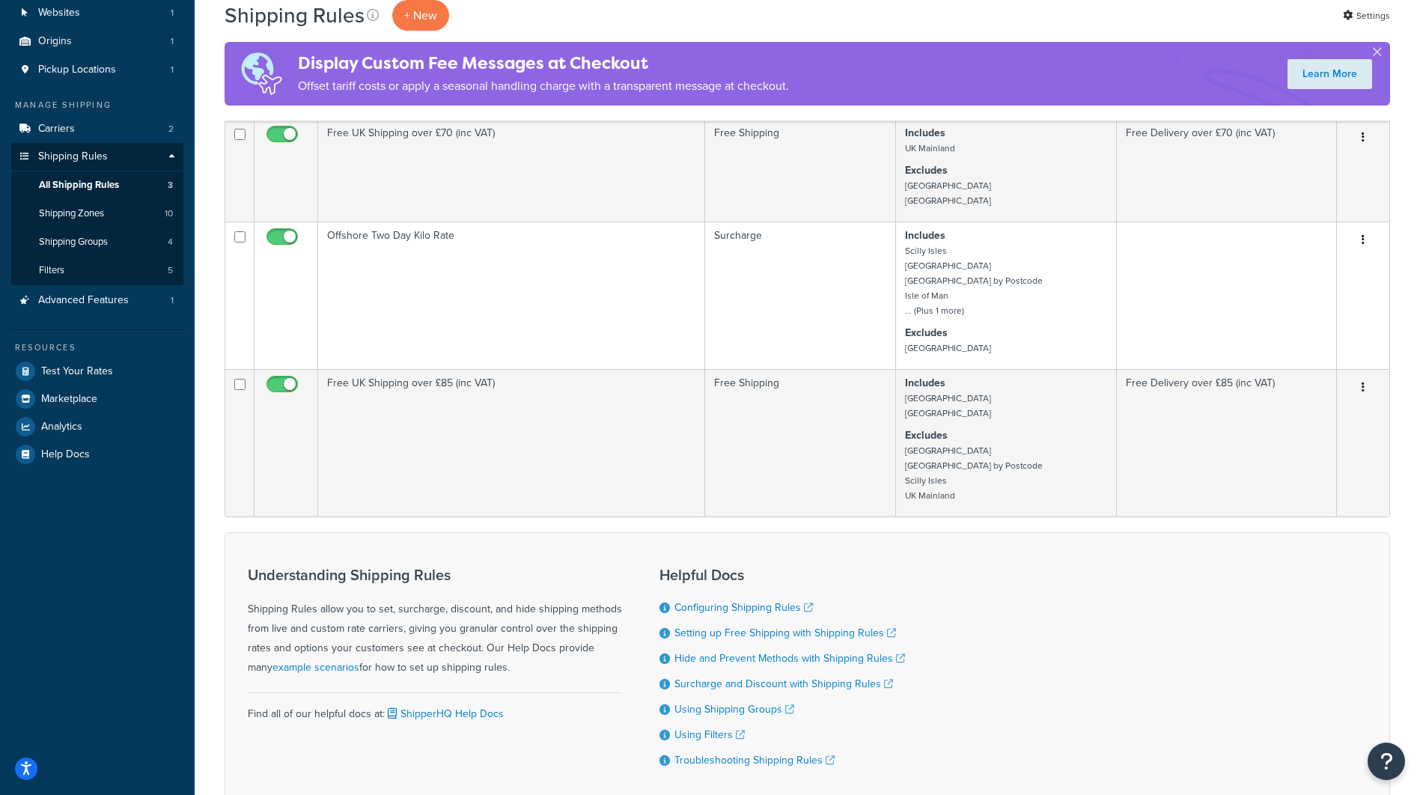 This screenshot has height=795, width=1420. I want to click on a: Hide and Prevent Methods with Shipping Rules, so click(790, 658).